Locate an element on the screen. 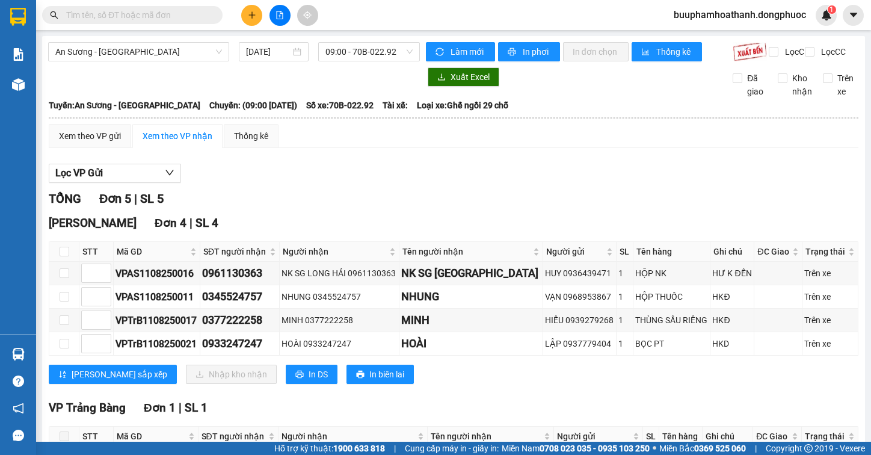  button: caret-down is located at coordinates (853, 15).